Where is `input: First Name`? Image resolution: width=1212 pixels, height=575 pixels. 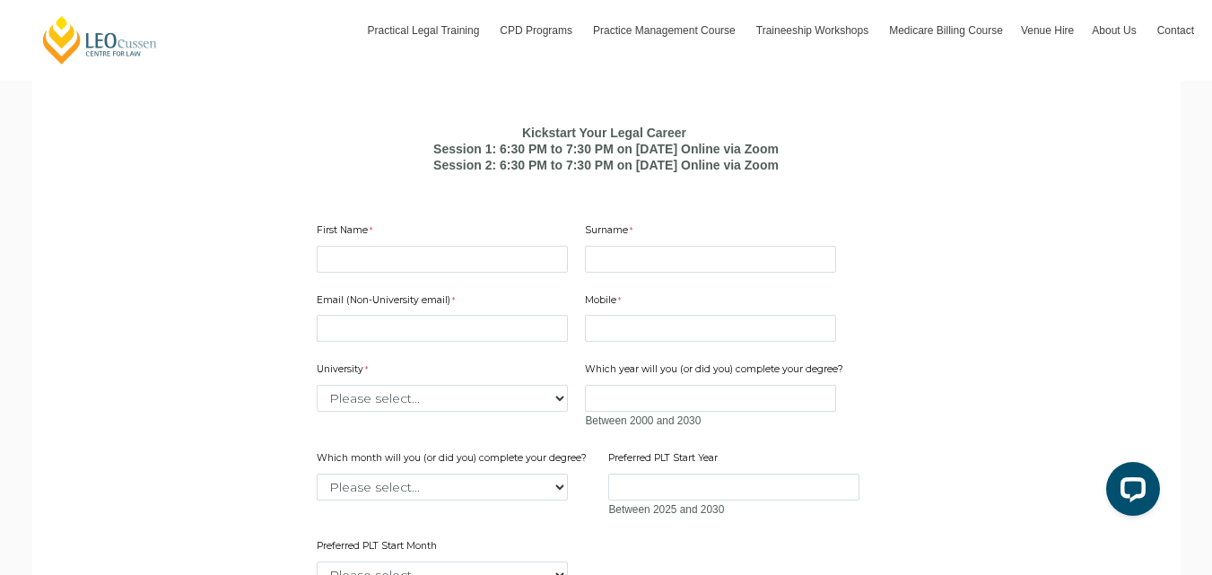 input: First Name is located at coordinates (442, 259).